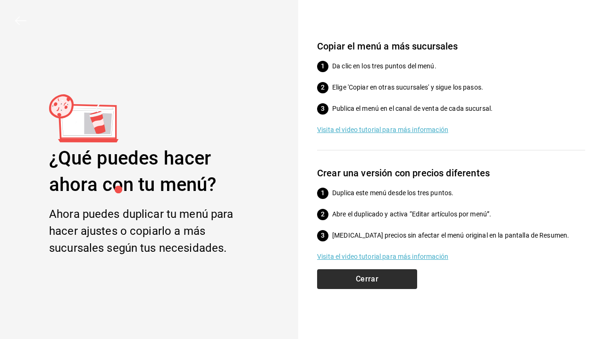  I want to click on p: Duplica este menú desde los tres puntos., so click(459, 193).